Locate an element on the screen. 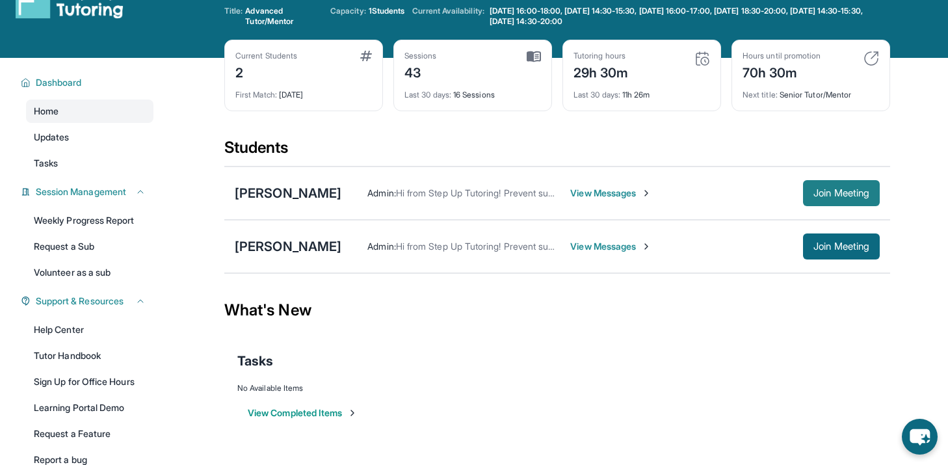  button: Support & Resources is located at coordinates (88, 301).